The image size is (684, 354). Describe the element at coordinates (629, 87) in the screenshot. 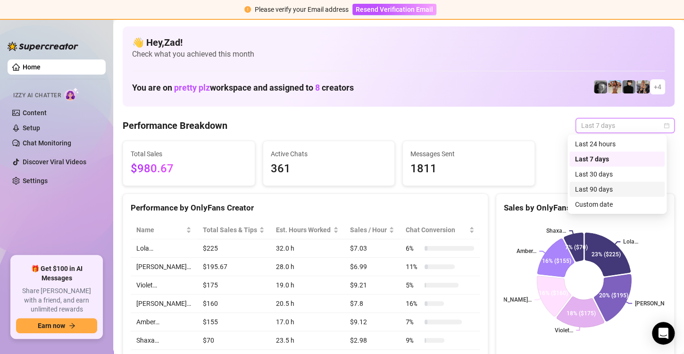

I see `img: Camille` at that location.